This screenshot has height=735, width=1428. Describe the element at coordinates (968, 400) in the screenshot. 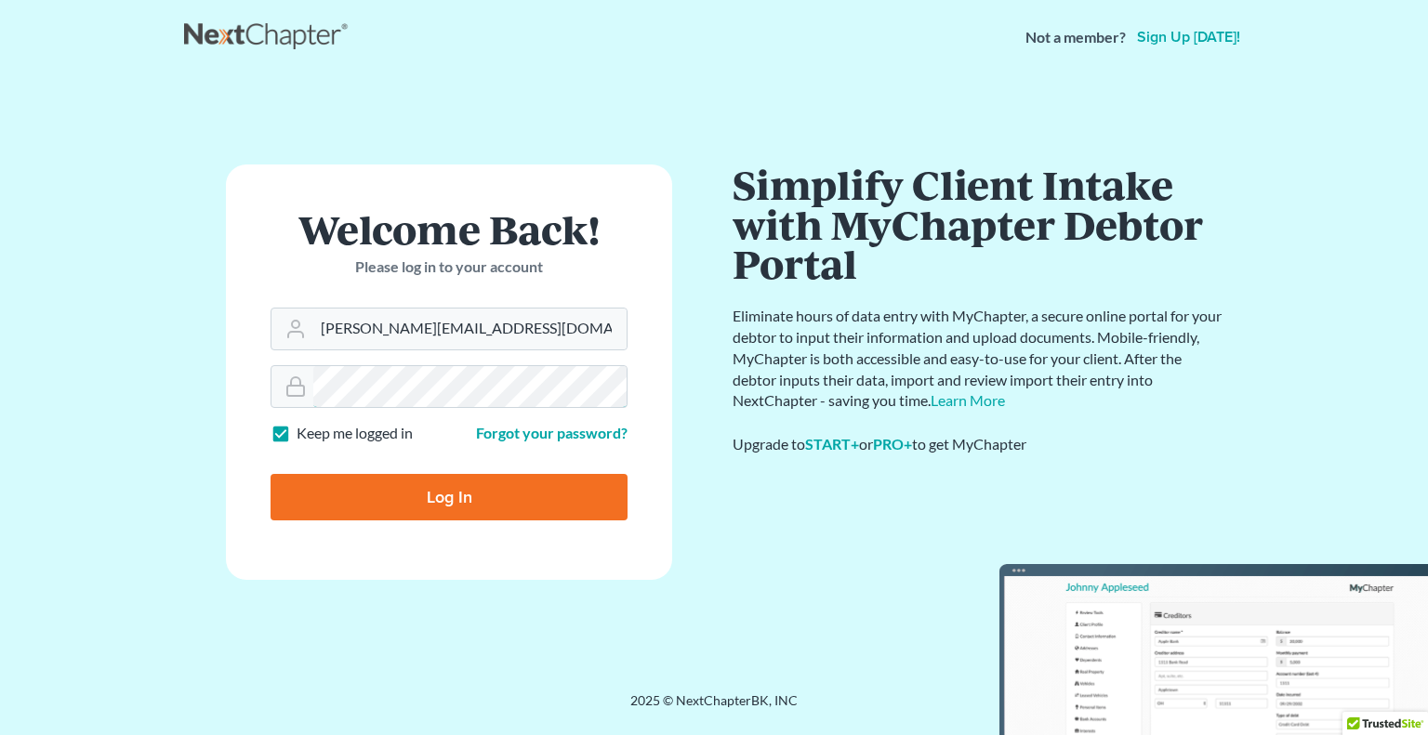

I see `a: Learn More` at that location.